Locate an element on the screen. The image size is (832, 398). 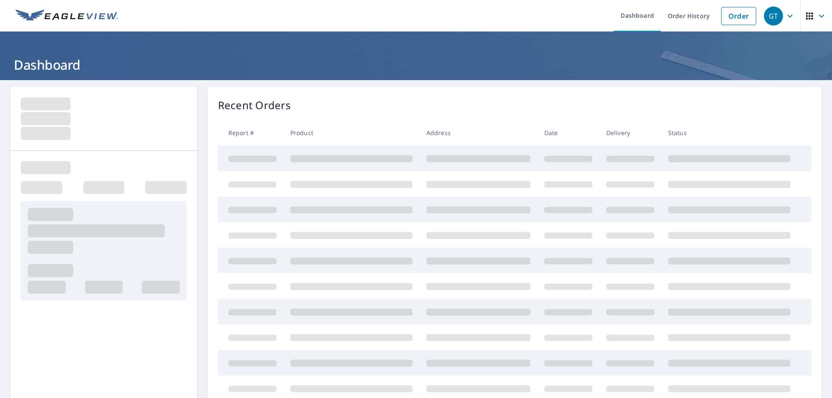
th: Product is located at coordinates (352, 133).